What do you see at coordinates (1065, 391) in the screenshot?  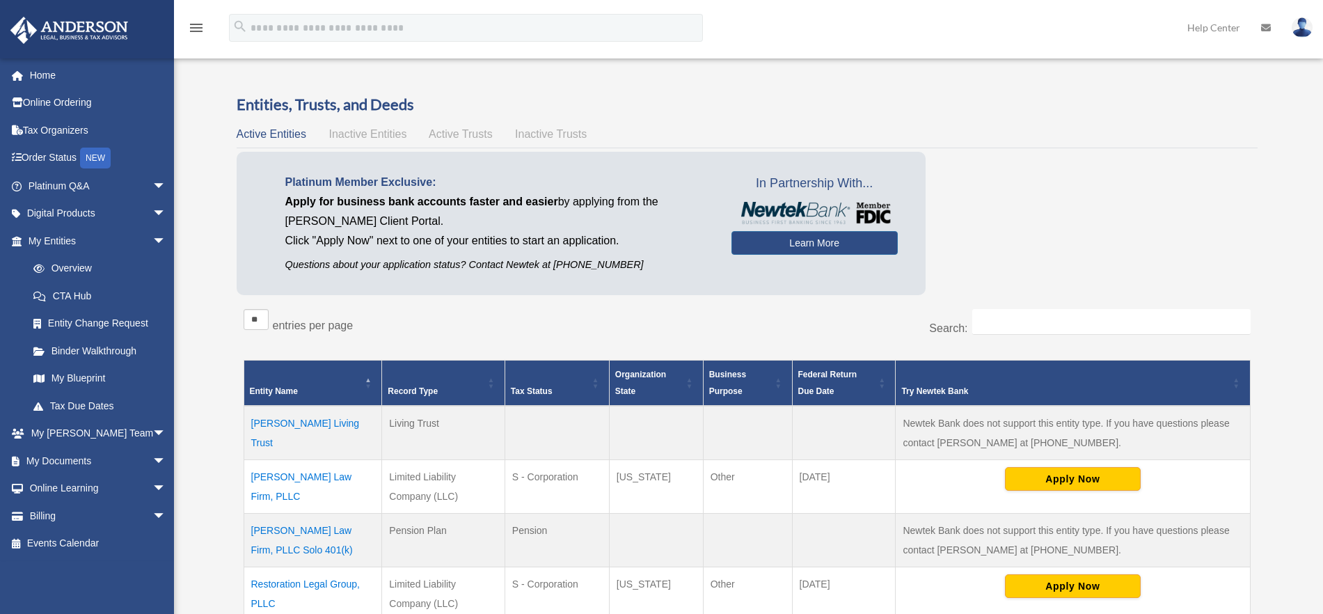 I see `span: Try Newtek Bank` at bounding box center [1065, 391].